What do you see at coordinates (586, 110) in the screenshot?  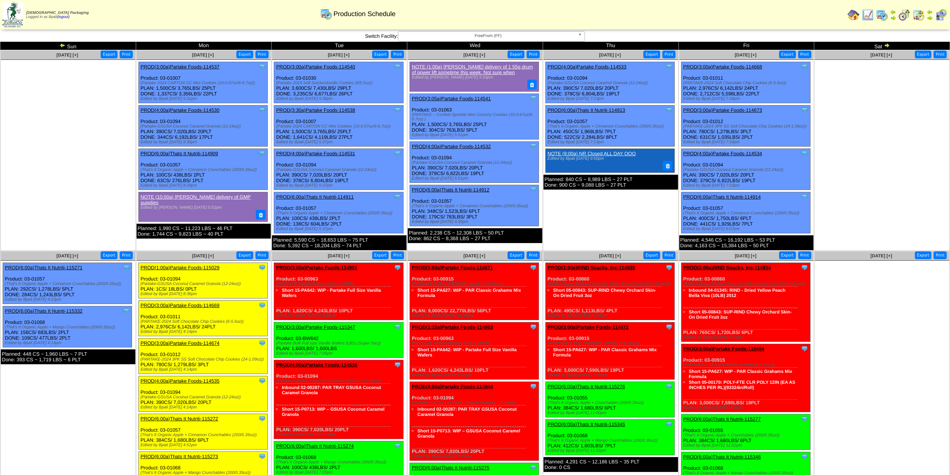 I see `a: PROD(6:00a)Thats It Nutriti-114913` at bounding box center [586, 110].